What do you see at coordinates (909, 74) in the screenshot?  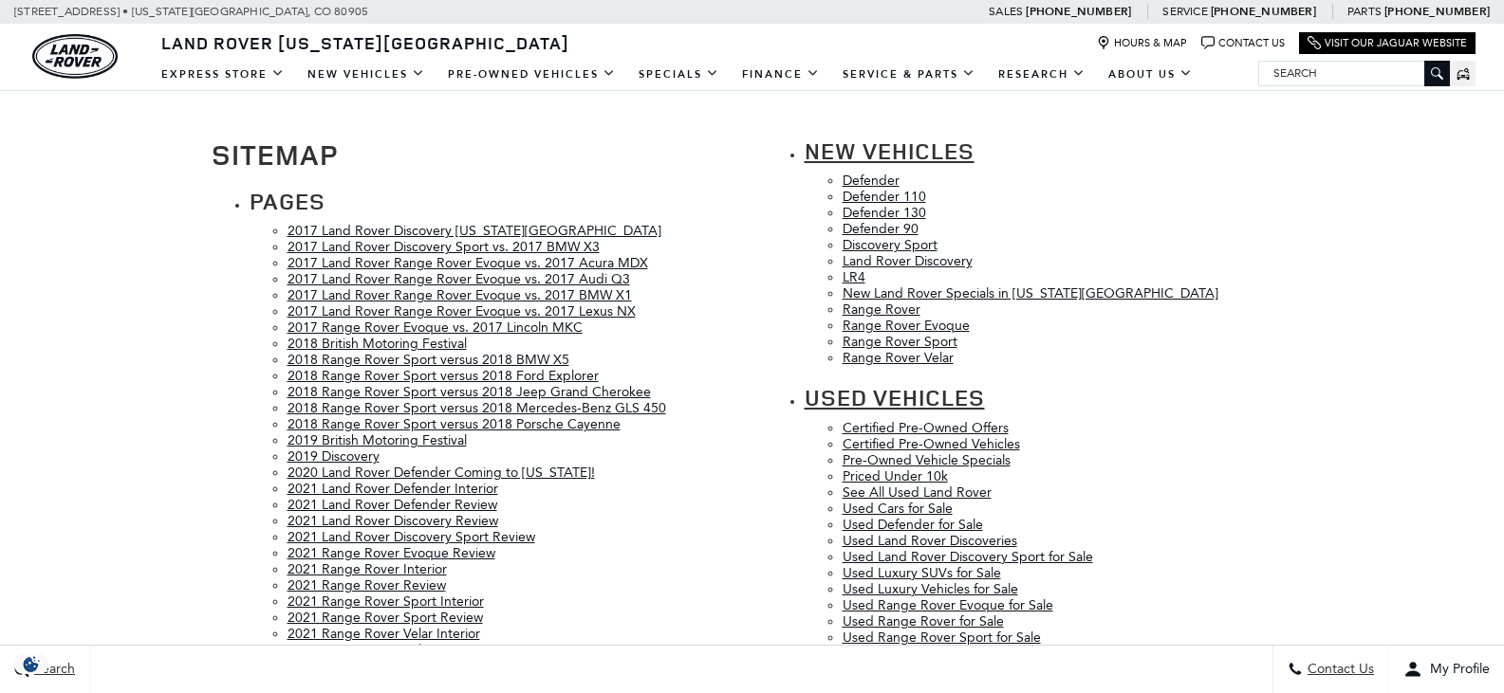 I see `a: Service & Parts` at bounding box center [909, 74].